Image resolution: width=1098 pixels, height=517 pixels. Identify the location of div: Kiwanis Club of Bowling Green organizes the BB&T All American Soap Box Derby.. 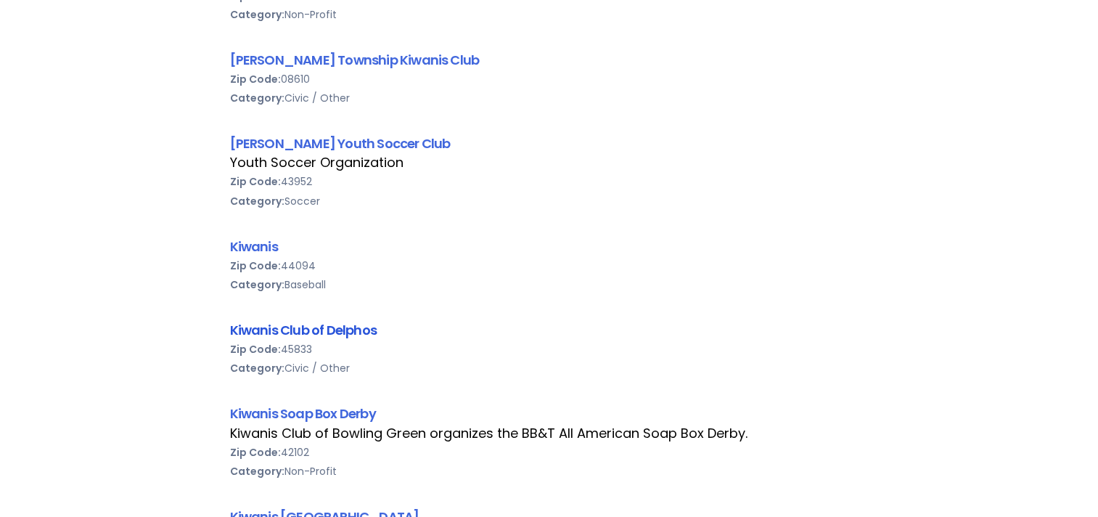
(549, 433).